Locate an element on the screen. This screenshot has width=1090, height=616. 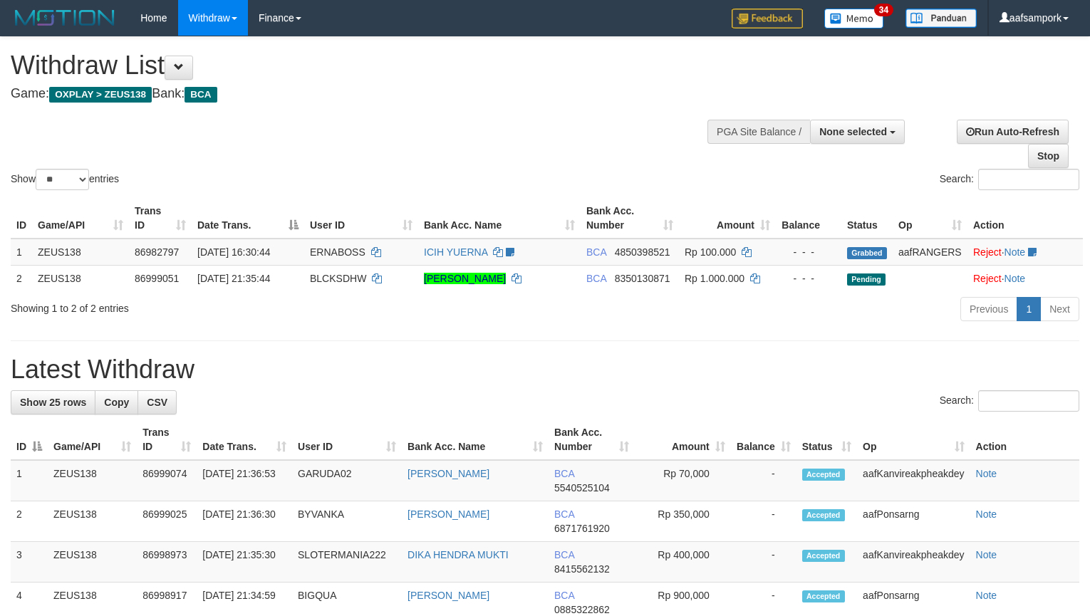
th: Date Trans.: activate to sort column ascending is located at coordinates (244, 440).